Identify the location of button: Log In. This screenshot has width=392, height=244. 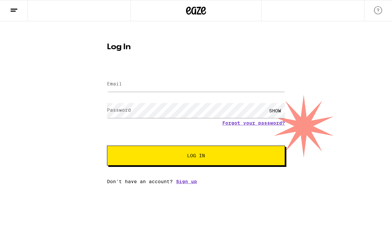
(196, 156).